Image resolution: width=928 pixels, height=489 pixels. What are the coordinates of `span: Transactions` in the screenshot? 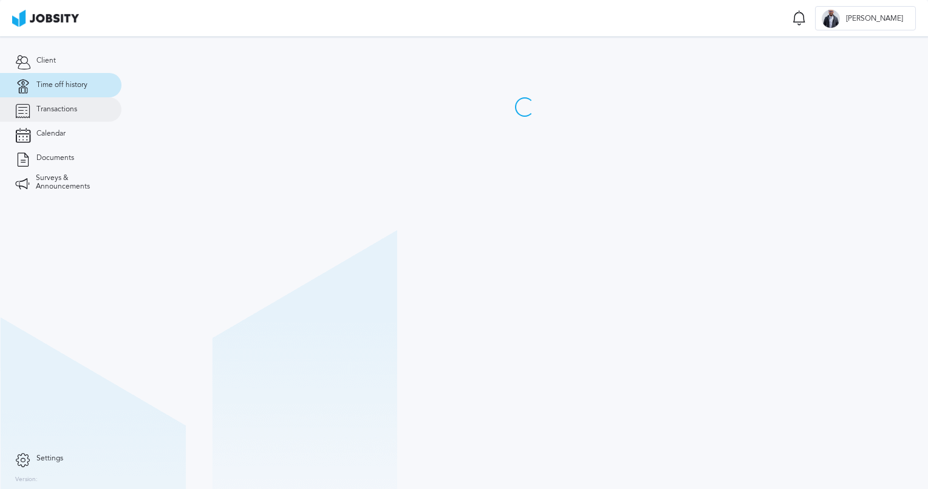 It's located at (57, 109).